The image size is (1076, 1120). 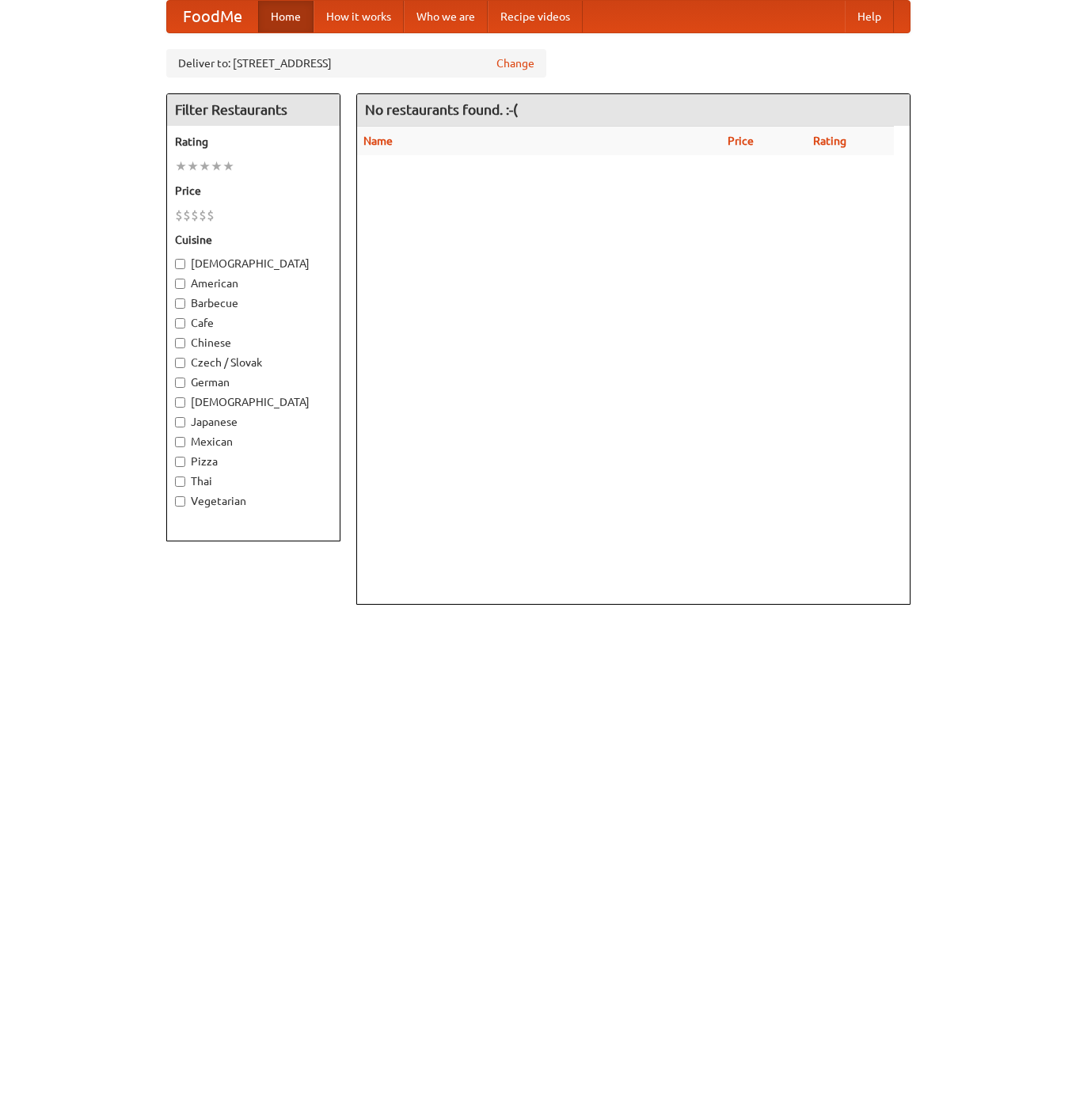 What do you see at coordinates (254, 303) in the screenshot?
I see `label: Barbecue` at bounding box center [254, 303].